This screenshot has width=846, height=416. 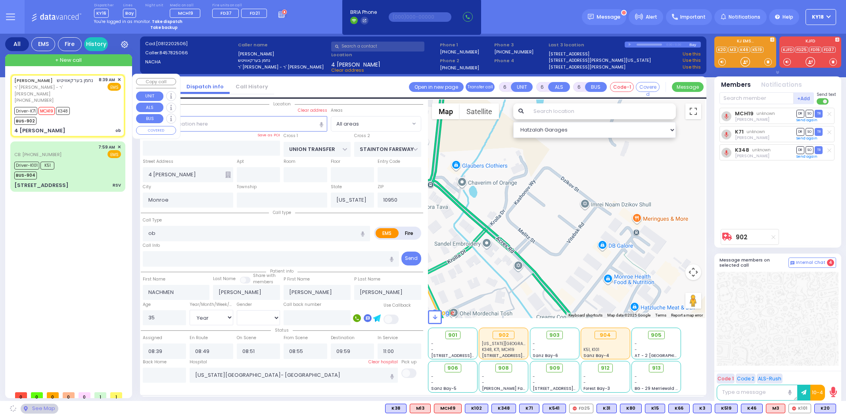 I want to click on div: K15, so click(x=655, y=409).